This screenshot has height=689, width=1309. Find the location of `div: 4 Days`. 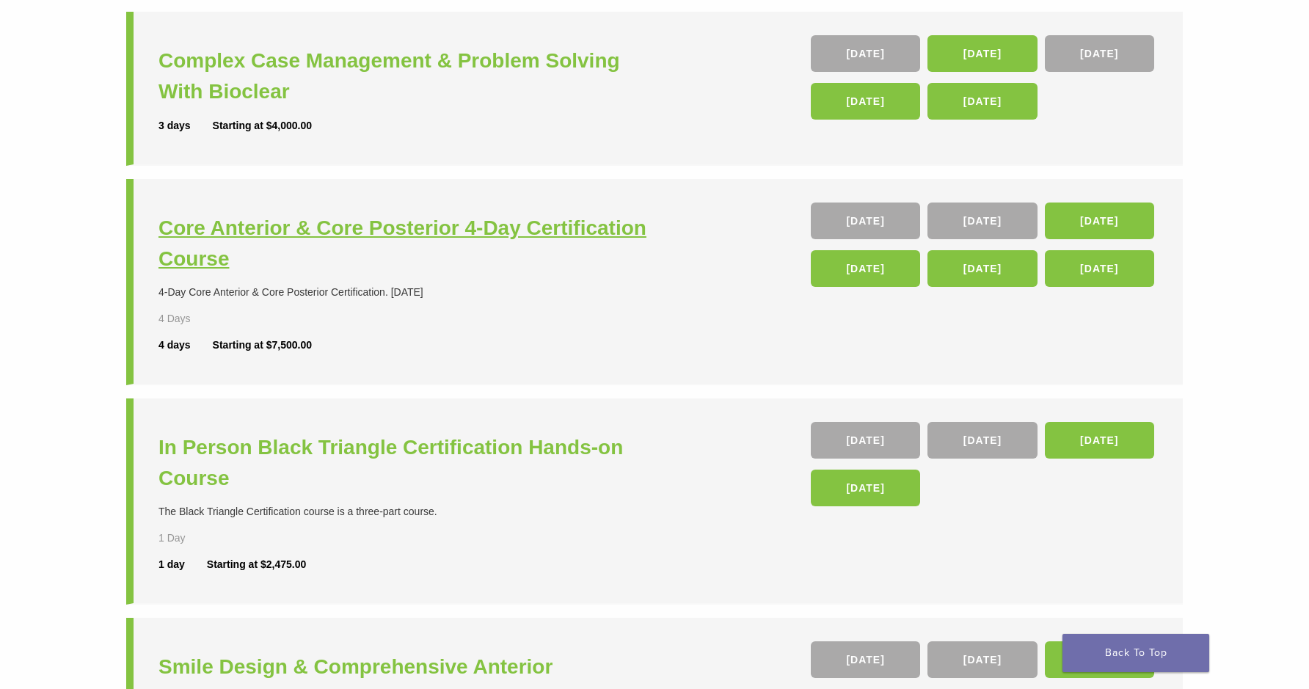

div: 4 Days is located at coordinates (196, 319).